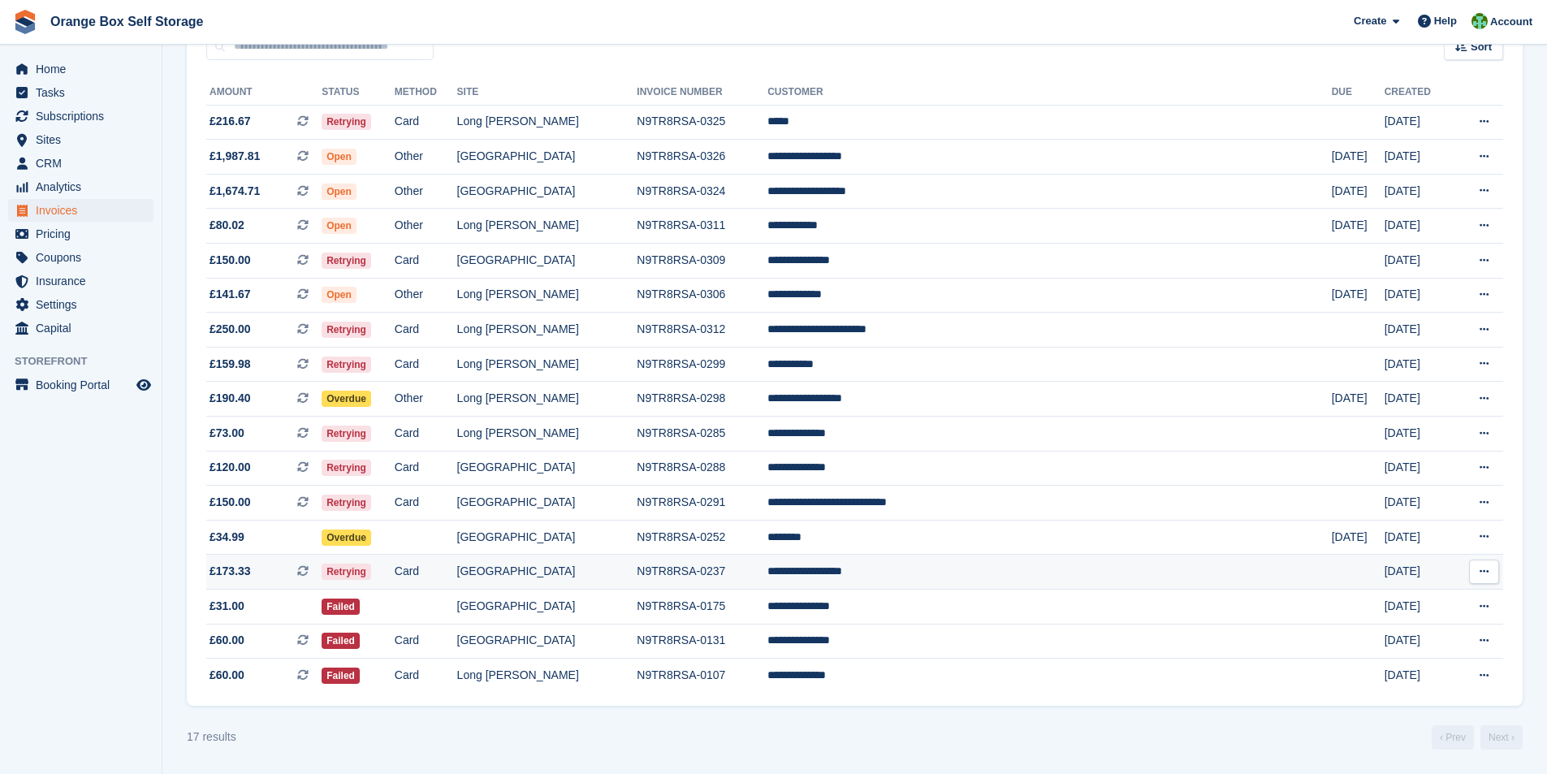 This screenshot has height=774, width=1547. What do you see at coordinates (1501, 737) in the screenshot?
I see `a: Next` at bounding box center [1501, 737].